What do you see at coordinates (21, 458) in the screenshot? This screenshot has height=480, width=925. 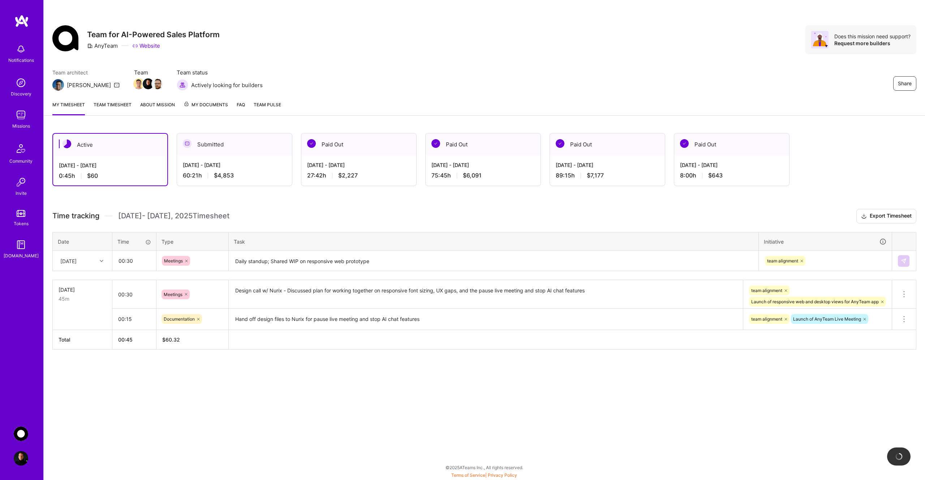 I see `a: User Avatar` at bounding box center [21, 458].